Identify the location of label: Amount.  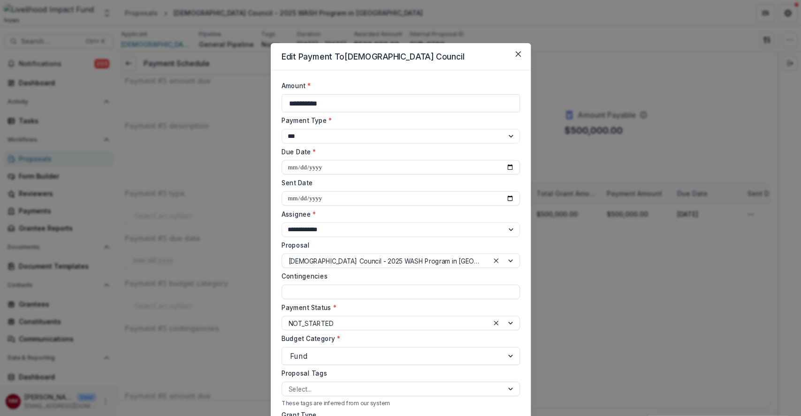
(398, 86).